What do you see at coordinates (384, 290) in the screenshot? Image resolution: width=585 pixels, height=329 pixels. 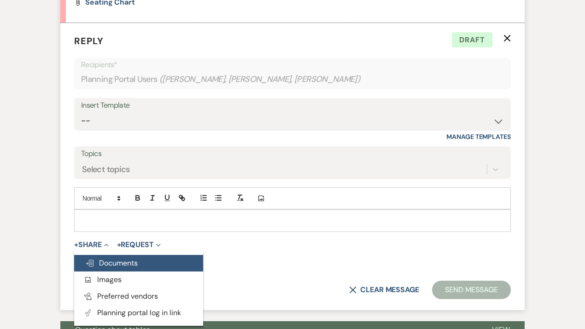 I see `button: Clear message` at bounding box center [384, 290].